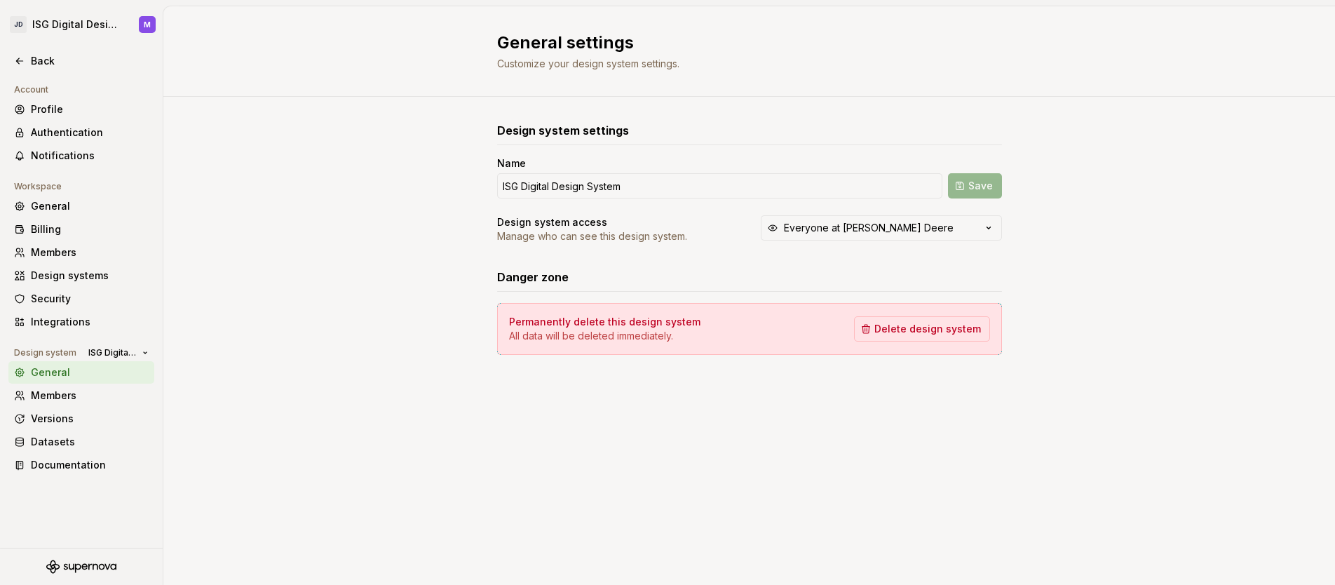 The image size is (1335, 585). I want to click on div: Authentication, so click(90, 132).